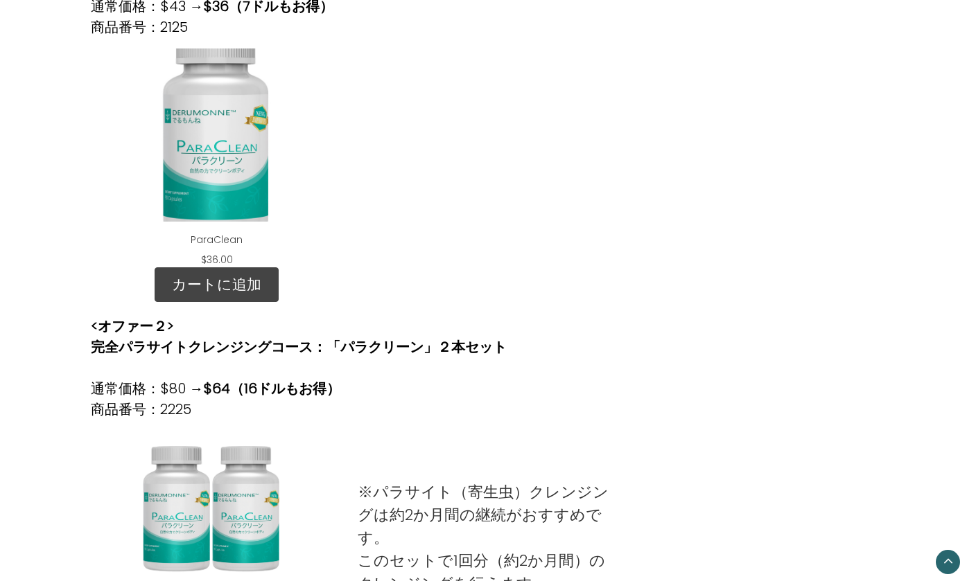 Image resolution: width=967 pixels, height=581 pixels. I want to click on div: ParaClean, so click(216, 152).